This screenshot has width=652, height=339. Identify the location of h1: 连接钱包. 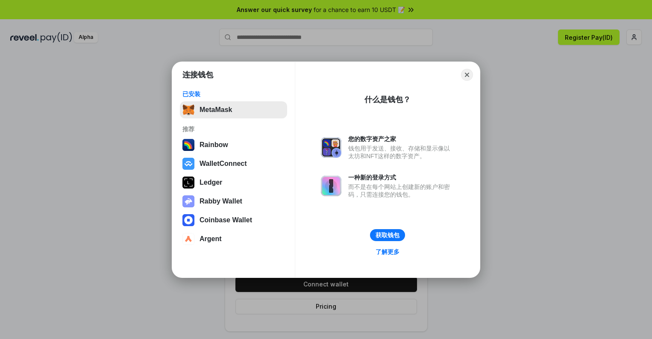
(198, 75).